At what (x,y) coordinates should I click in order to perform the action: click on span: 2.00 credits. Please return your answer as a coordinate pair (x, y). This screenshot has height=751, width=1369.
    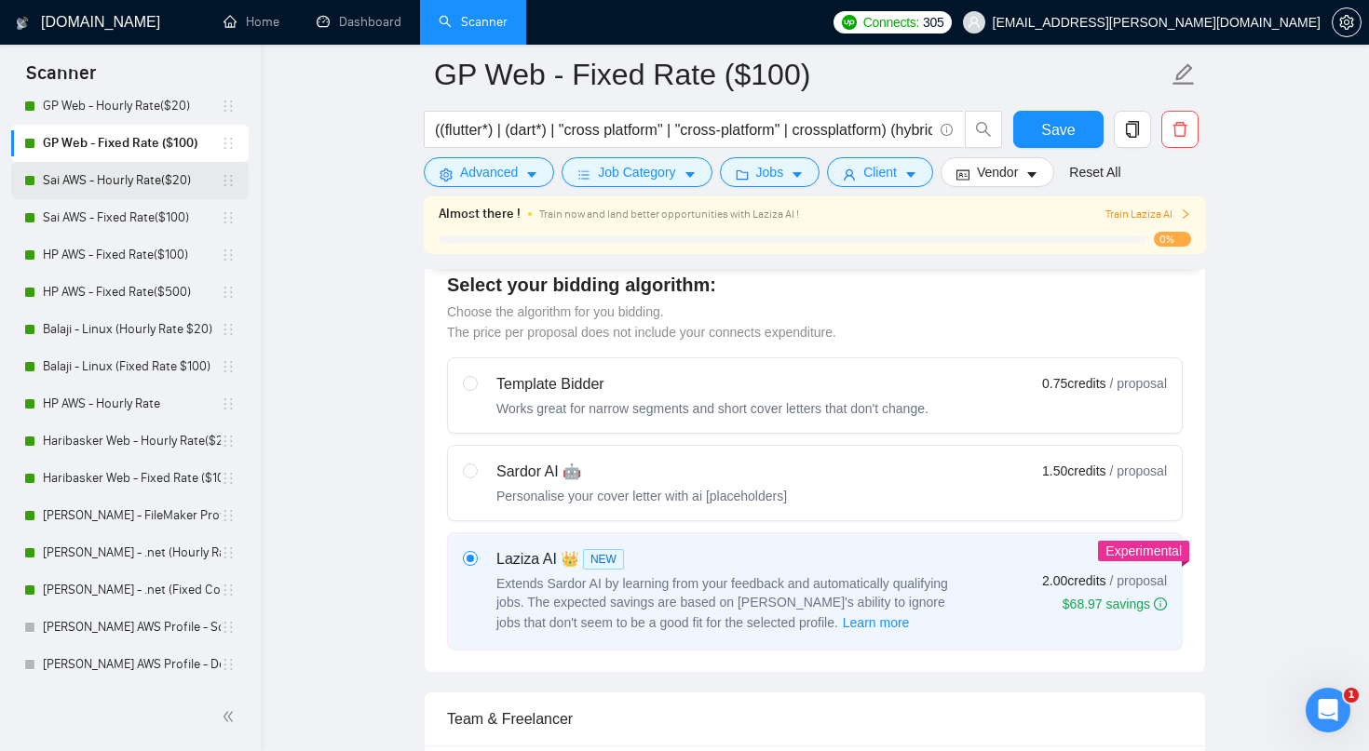
    Looking at the image, I should click on (1074, 581).